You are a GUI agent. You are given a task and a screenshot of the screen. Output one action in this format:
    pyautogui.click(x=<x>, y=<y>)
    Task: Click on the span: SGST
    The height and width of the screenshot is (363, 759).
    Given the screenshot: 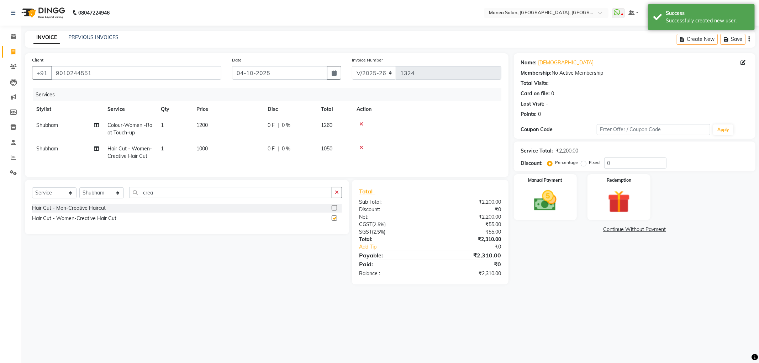 What is the action you would take?
    pyautogui.click(x=365, y=232)
    